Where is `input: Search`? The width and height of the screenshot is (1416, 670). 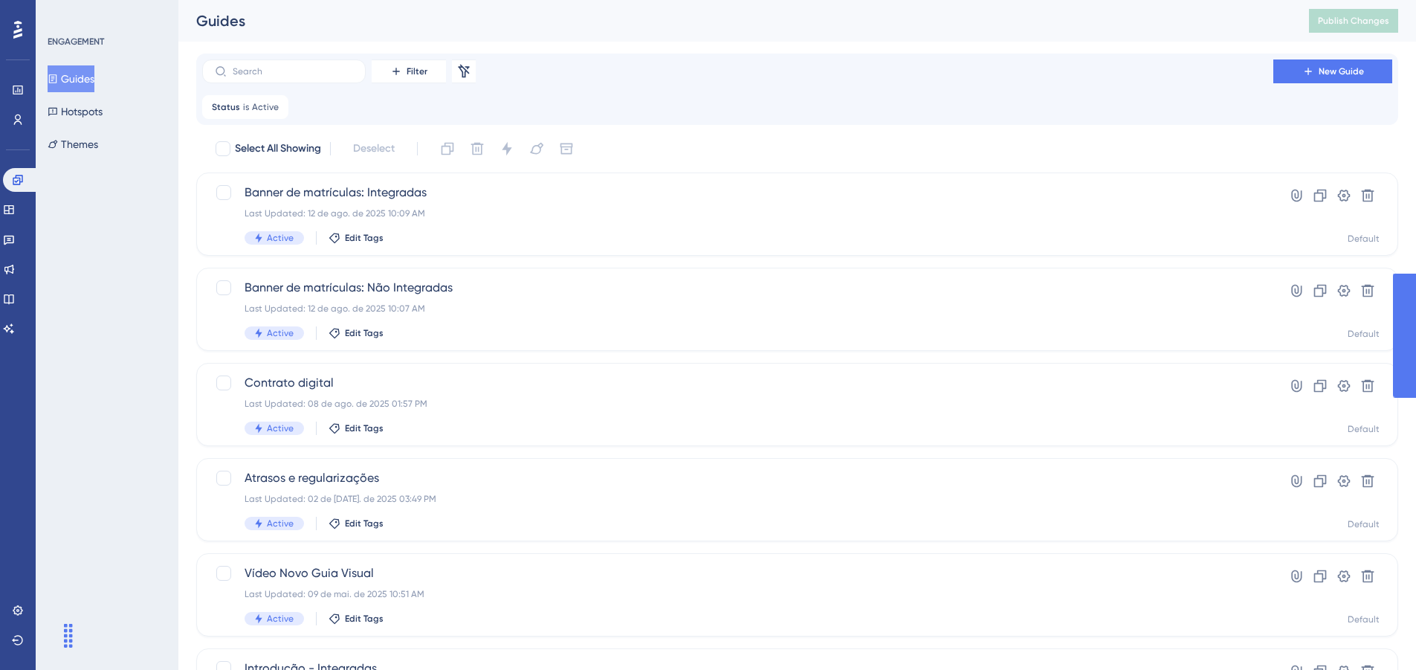
input: Search is located at coordinates (293, 71).